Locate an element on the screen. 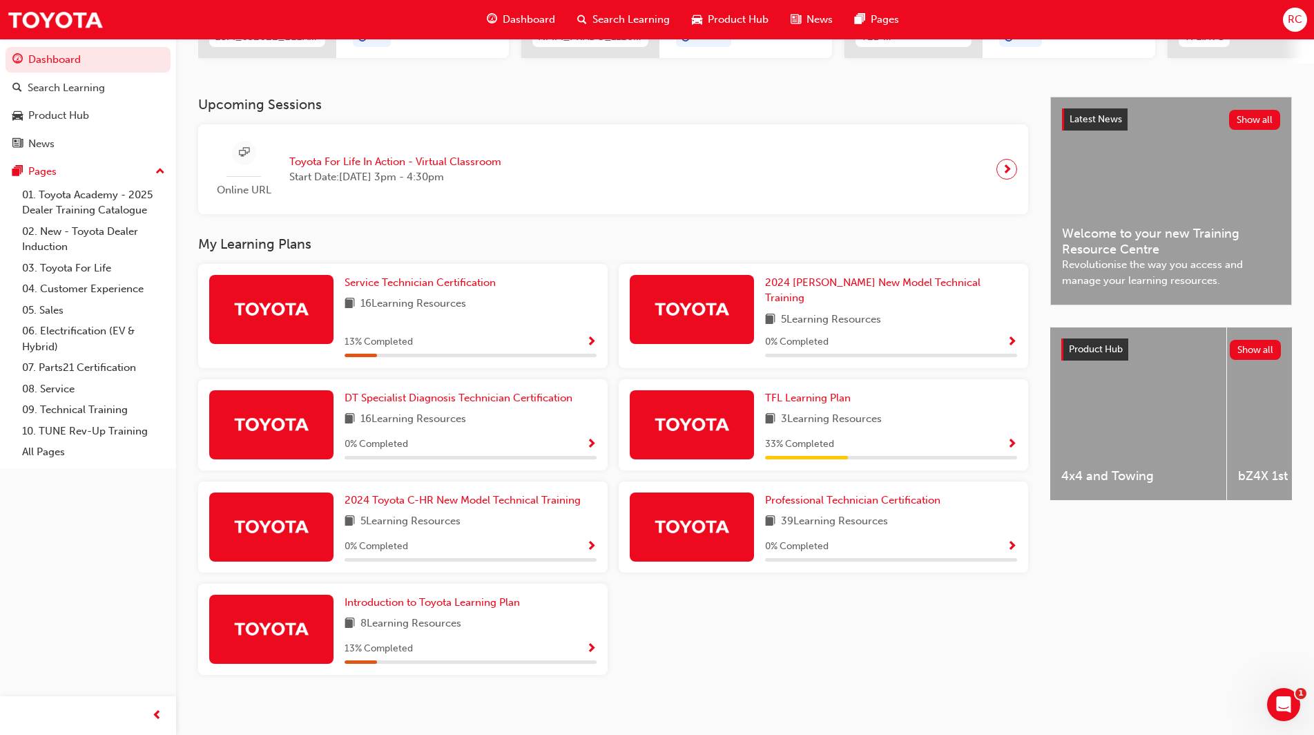 The width and height of the screenshot is (1314, 735). a: 08. Service is located at coordinates (93, 389).